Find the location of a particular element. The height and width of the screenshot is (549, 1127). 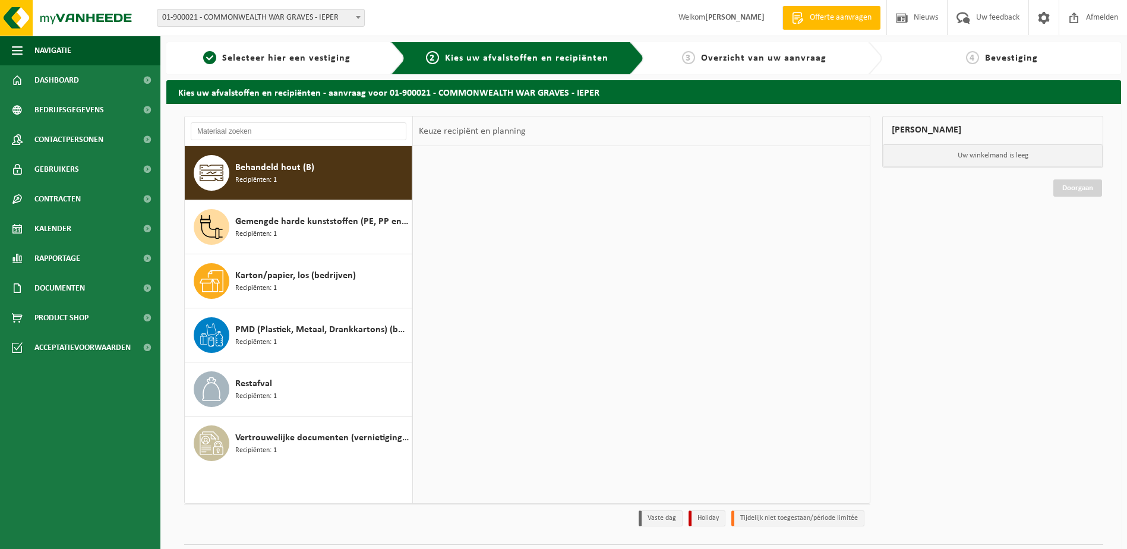

span: 3 is located at coordinates (689, 58).